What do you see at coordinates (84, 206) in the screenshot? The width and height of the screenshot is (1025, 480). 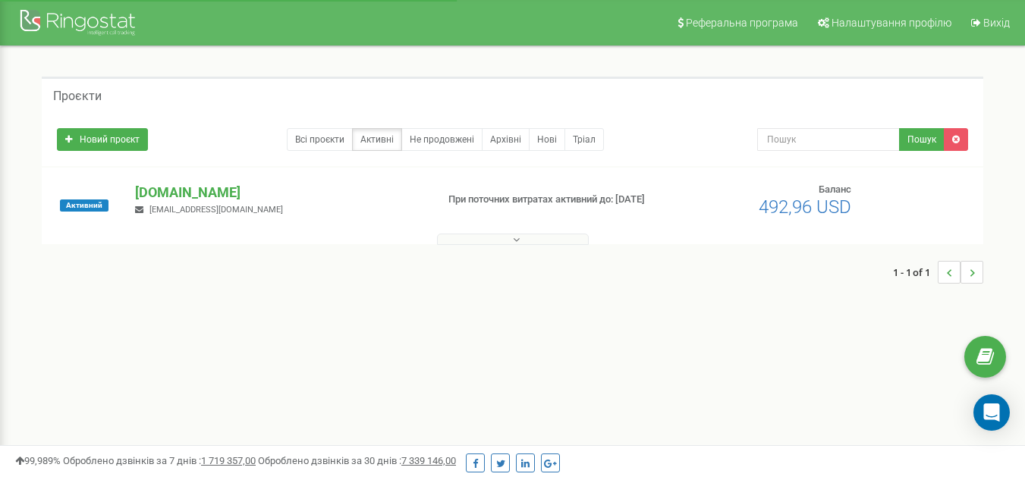 I see `span: Активний` at bounding box center [84, 206].